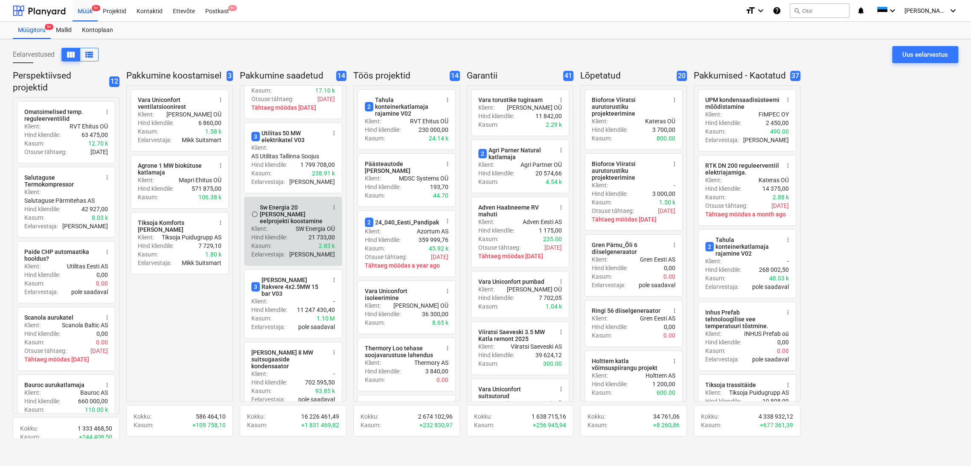 This screenshot has width=971, height=466. What do you see at coordinates (95, 209) in the screenshot?
I see `p: 42 927,00` at bounding box center [95, 209].